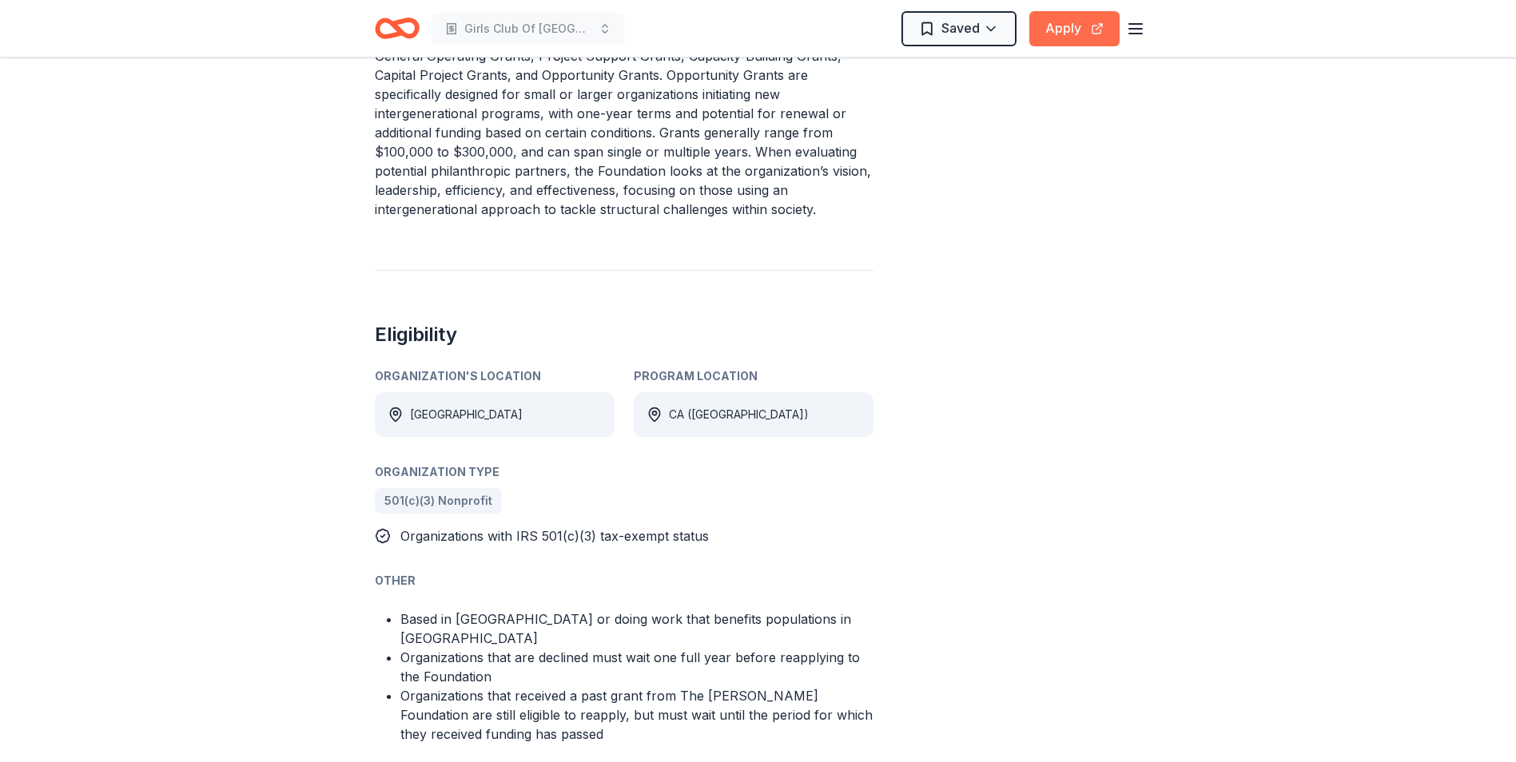 The width and height of the screenshot is (1516, 762). I want to click on button: Apply, so click(1074, 29).